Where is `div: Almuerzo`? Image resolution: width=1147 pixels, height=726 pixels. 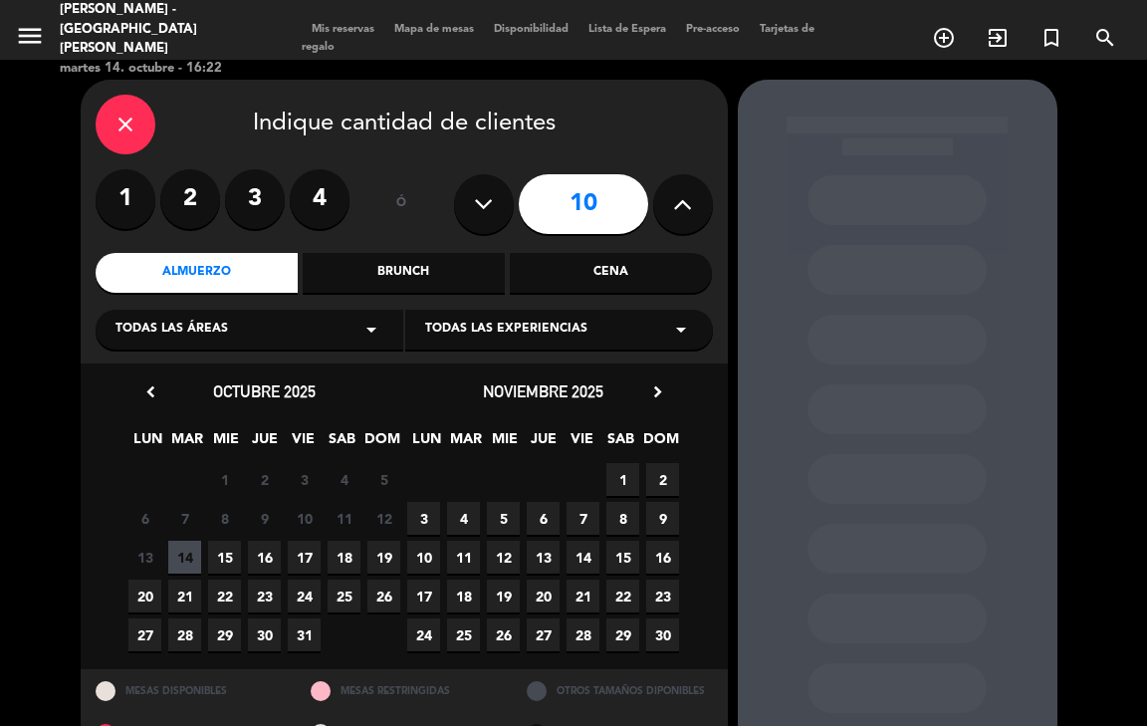 div: Almuerzo is located at coordinates (196, 273).